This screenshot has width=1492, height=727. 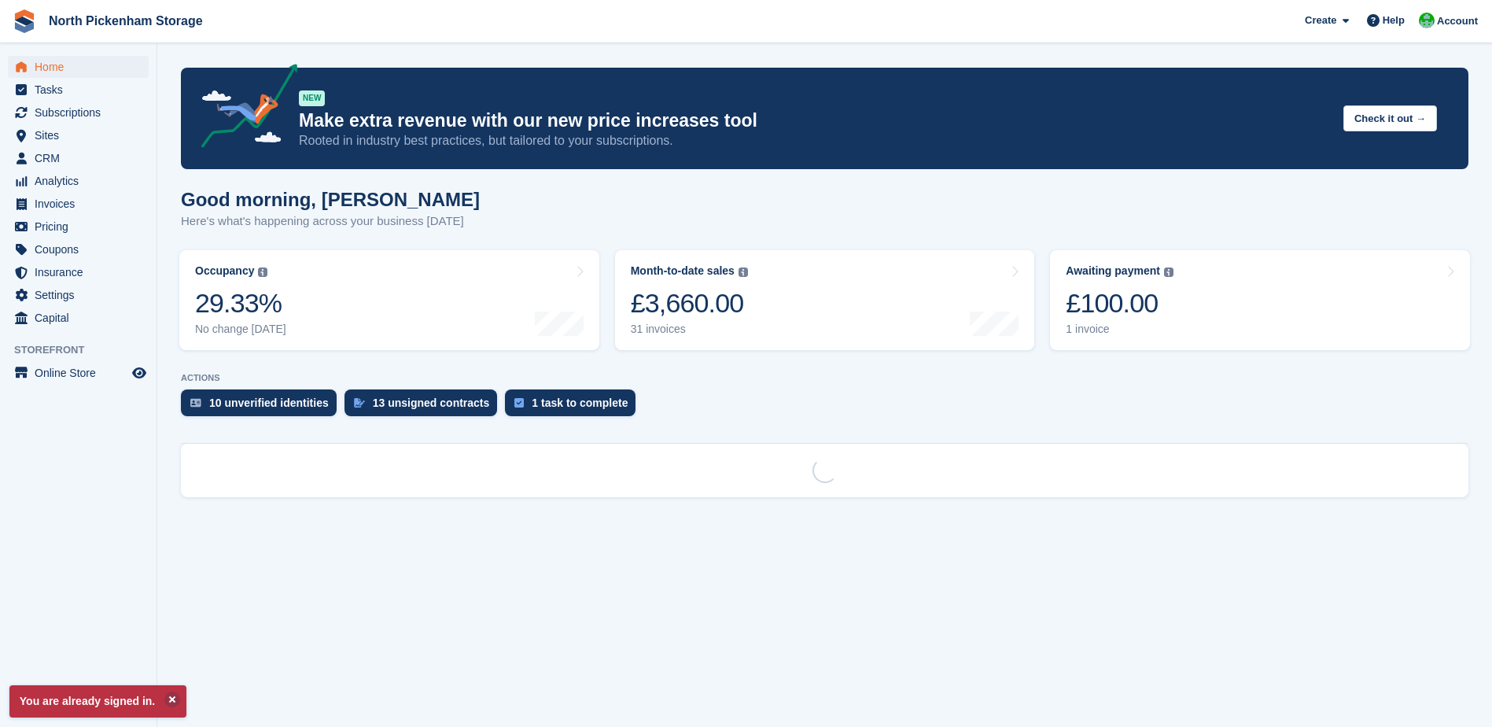 I want to click on span: Subscriptions, so click(x=82, y=112).